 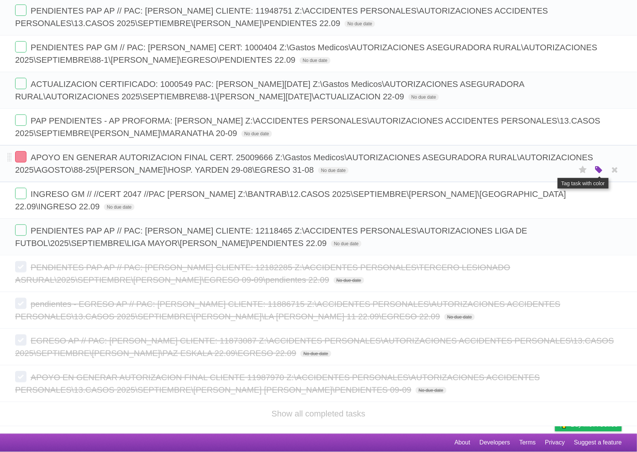 I want to click on span: APOYO EN GENERAR AUTORIZACION FINAL CLIENTE 11987970 Z:\ACCIDENTES PERSONALES\AUTORIZACIONES ACCI..., so click(x=277, y=384).